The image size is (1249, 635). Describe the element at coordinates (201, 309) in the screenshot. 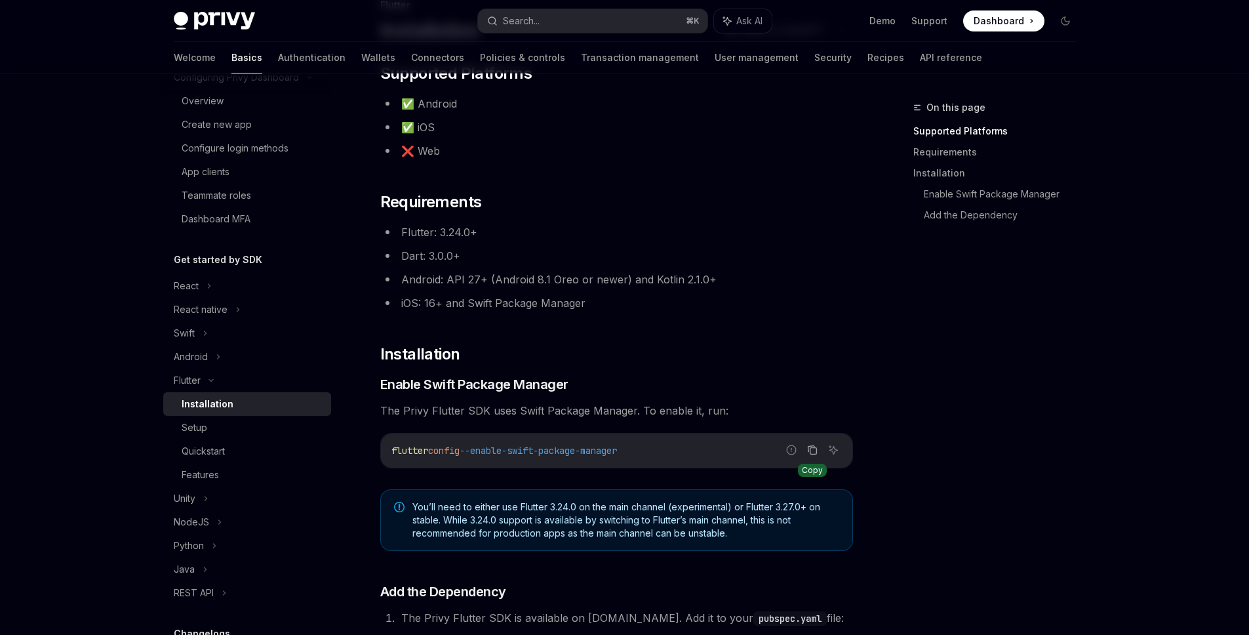

I see `div: React native` at that location.